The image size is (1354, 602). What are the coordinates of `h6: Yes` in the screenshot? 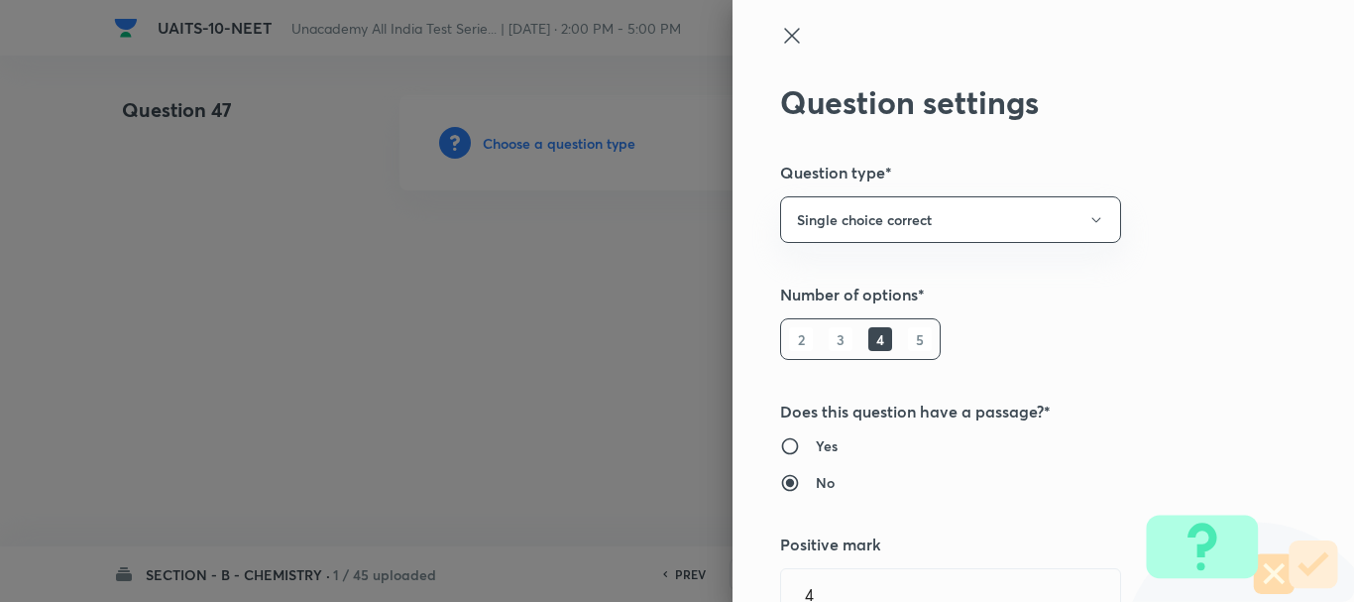 It's located at (827, 445).